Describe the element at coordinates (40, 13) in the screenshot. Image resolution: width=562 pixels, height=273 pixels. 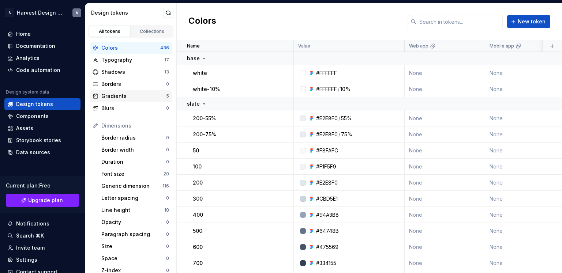
I see `div: Harvest Design System` at that location.